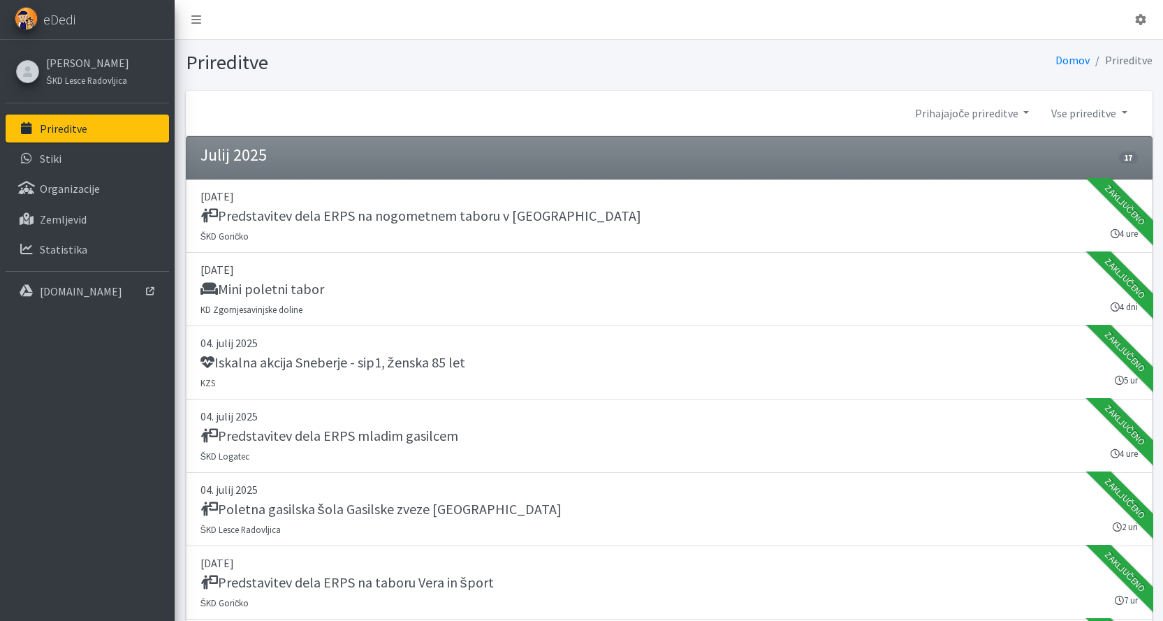 This screenshot has height=621, width=1163. I want to click on a: Prihajajoče prireditve, so click(972, 113).